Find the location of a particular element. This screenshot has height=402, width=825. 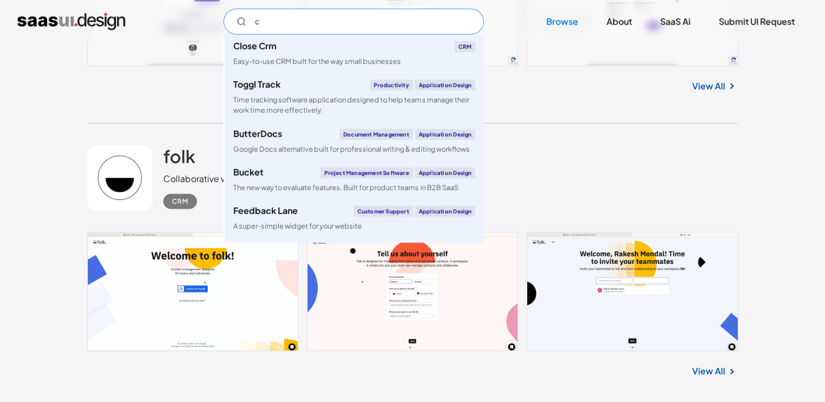

input: Search UI designs you're looking for... is located at coordinates (354, 22).